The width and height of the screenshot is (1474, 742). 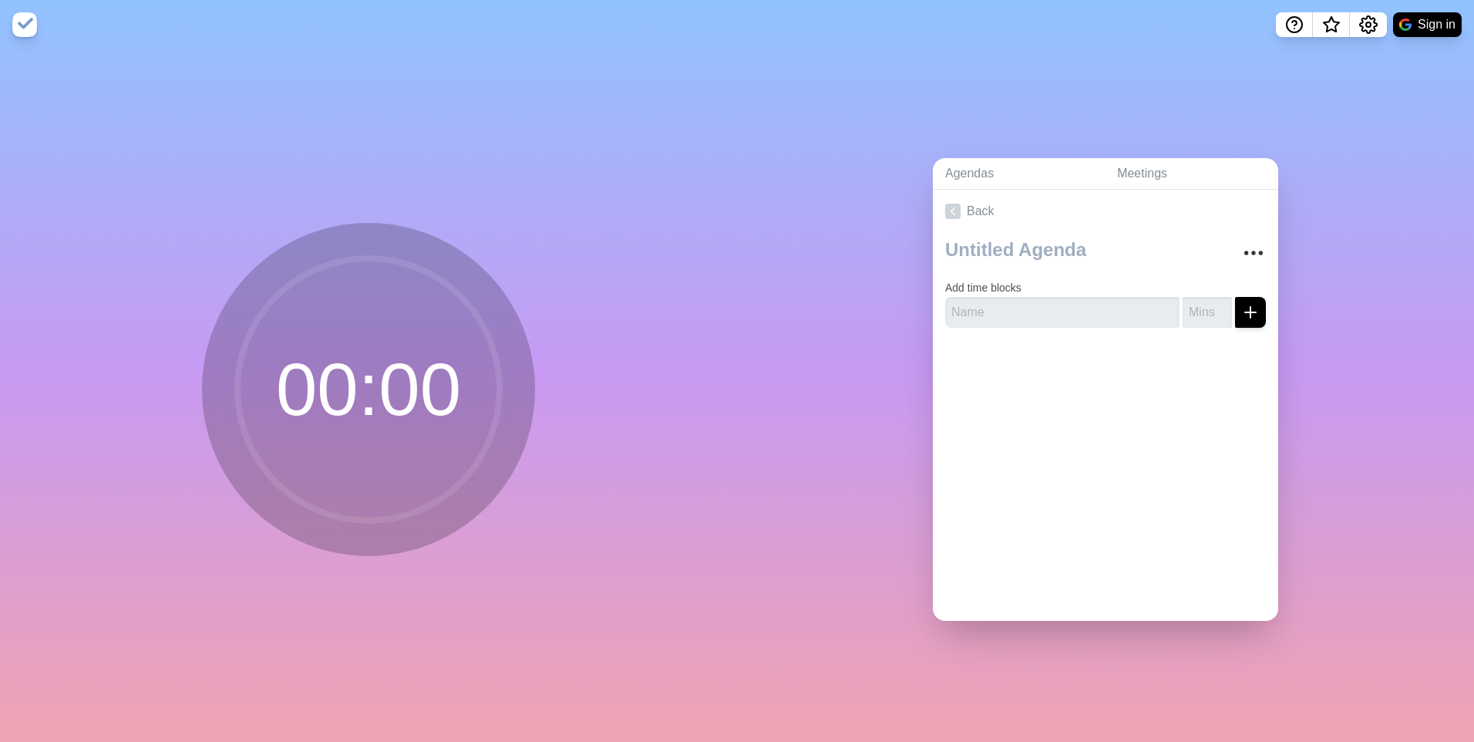 What do you see at coordinates (1331, 25) in the screenshot?
I see `button: What’s new` at bounding box center [1331, 25].